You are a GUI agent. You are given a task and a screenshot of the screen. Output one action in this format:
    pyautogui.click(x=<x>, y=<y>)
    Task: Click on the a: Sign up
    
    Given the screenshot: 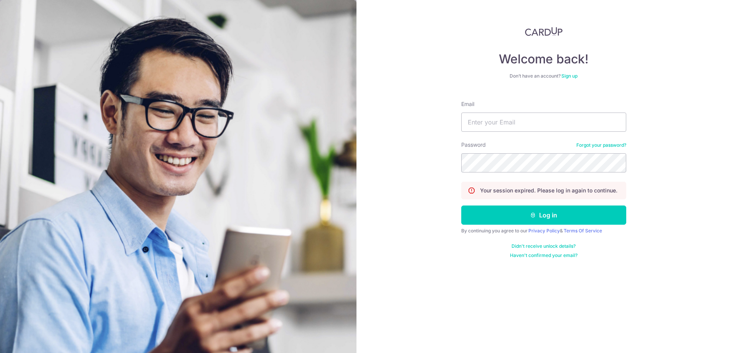 What is the action you would take?
    pyautogui.click(x=570, y=76)
    